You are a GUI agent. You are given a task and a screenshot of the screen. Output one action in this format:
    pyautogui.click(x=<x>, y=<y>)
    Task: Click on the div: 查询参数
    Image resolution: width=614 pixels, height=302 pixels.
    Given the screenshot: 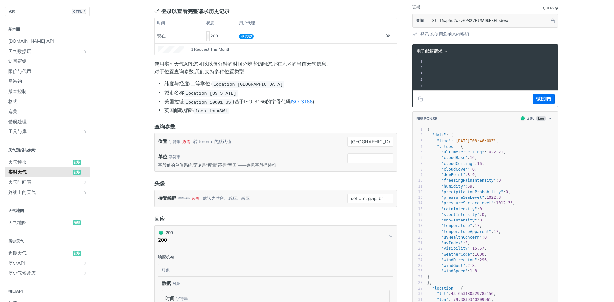 What is the action you would take?
    pyautogui.click(x=165, y=126)
    